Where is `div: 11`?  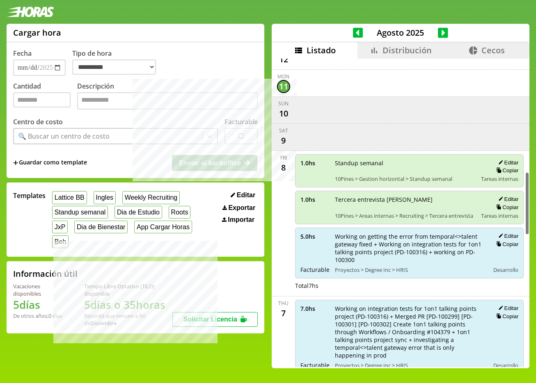
div: 11 is located at coordinates (284, 87).